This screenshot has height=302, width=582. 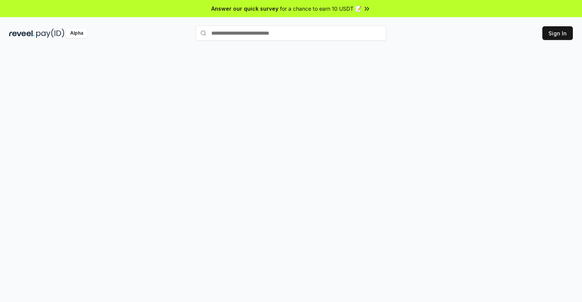 I want to click on img: reveel_dark, so click(x=22, y=33).